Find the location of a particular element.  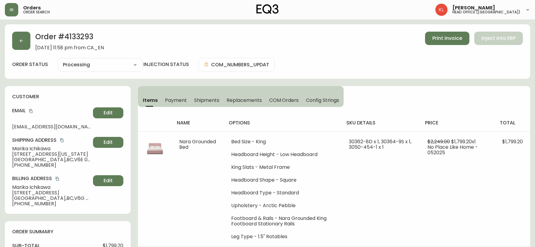

h4: price is located at coordinates (457, 123).